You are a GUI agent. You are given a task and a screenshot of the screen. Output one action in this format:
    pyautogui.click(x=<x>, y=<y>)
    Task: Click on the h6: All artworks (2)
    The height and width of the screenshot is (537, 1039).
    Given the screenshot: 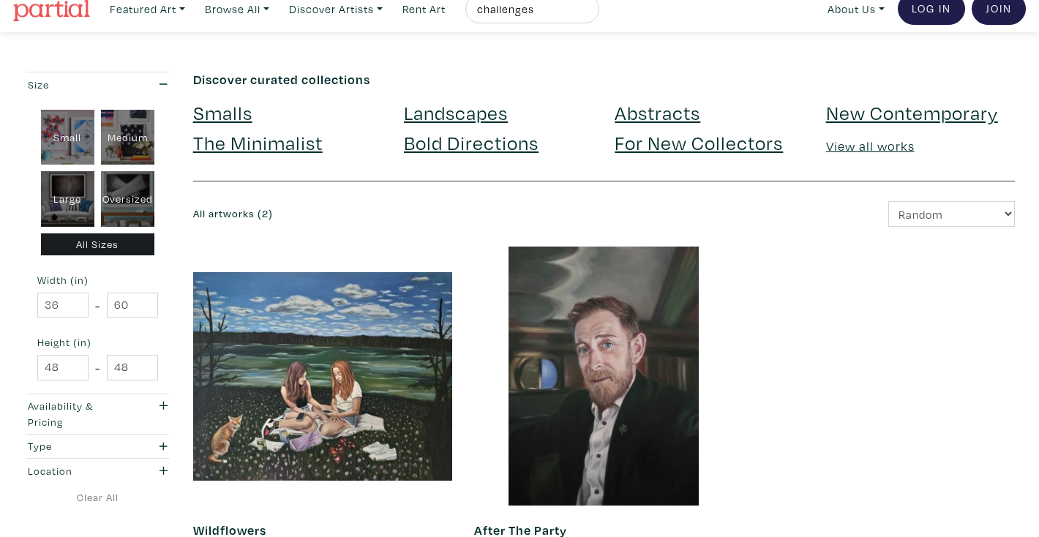 What is the action you would take?
    pyautogui.click(x=393, y=214)
    